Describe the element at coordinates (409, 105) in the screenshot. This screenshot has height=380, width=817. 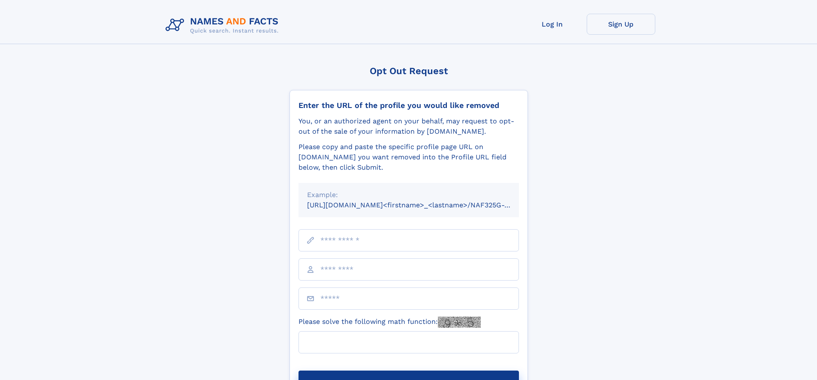
I see `div: Enter the URL of the profile you would like removed` at that location.